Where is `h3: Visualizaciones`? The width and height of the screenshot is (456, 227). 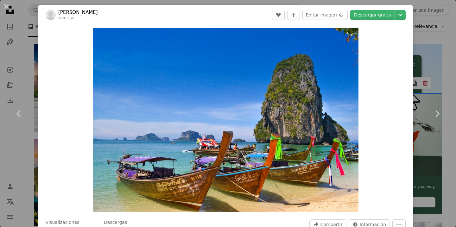
h3: Visualizaciones is located at coordinates (62, 222).